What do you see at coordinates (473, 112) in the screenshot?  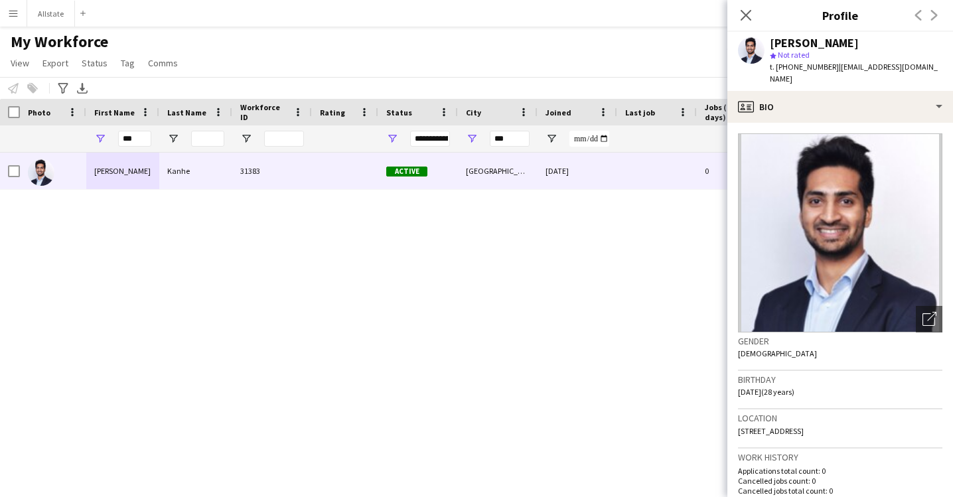 I see `span: City` at bounding box center [473, 112].